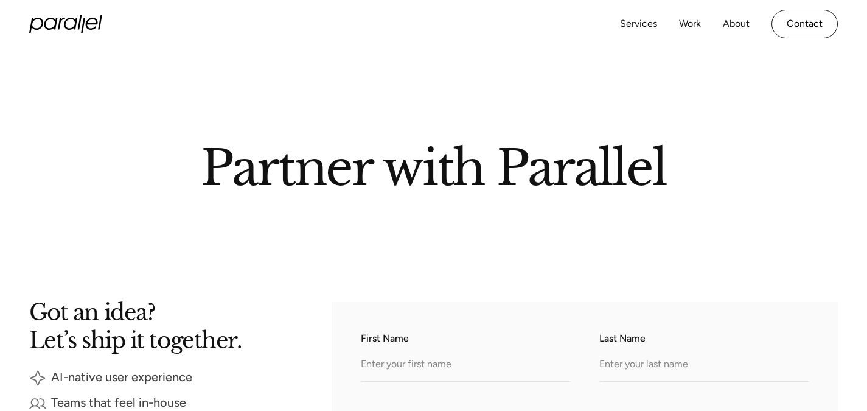 The height and width of the screenshot is (411, 867). Describe the element at coordinates (161, 325) in the screenshot. I see `h2: Got an idea? Let’s ship it together.` at that location.